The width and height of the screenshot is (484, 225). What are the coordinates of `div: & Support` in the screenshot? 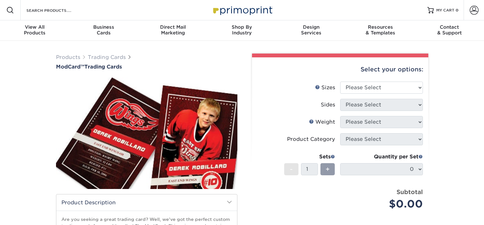 It's located at (450, 30).